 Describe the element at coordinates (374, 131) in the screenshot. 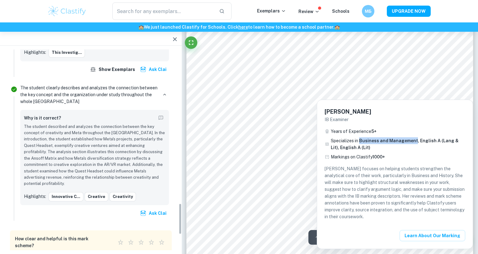

I see `span: 5 +` at that location.